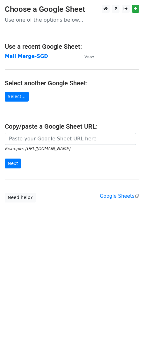 This screenshot has width=144, height=348. I want to click on strong: Mail Merge-SGD, so click(26, 56).